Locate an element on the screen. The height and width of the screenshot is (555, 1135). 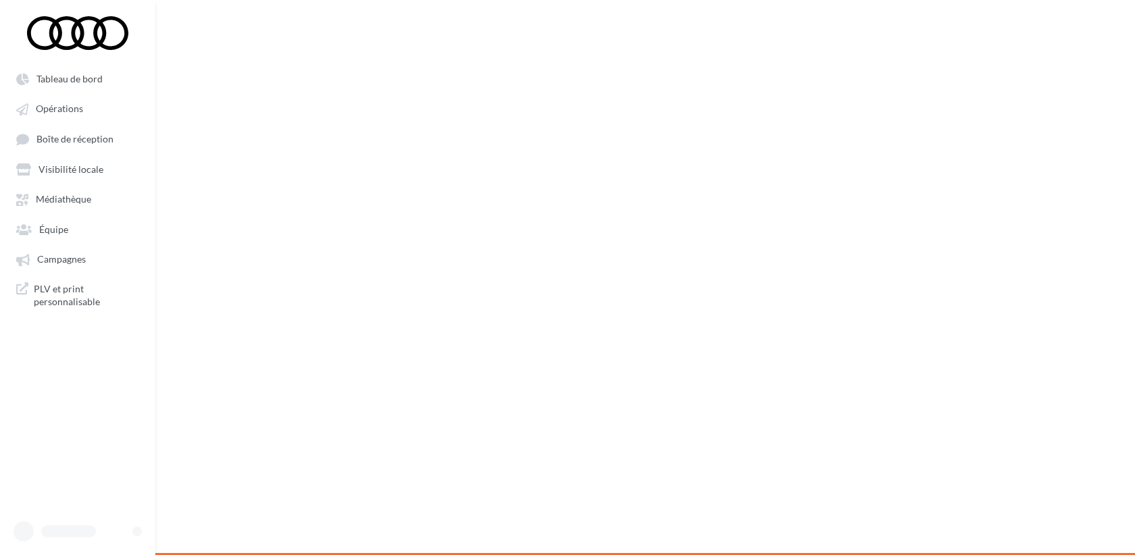
span: Visibilité locale is located at coordinates (71, 169).